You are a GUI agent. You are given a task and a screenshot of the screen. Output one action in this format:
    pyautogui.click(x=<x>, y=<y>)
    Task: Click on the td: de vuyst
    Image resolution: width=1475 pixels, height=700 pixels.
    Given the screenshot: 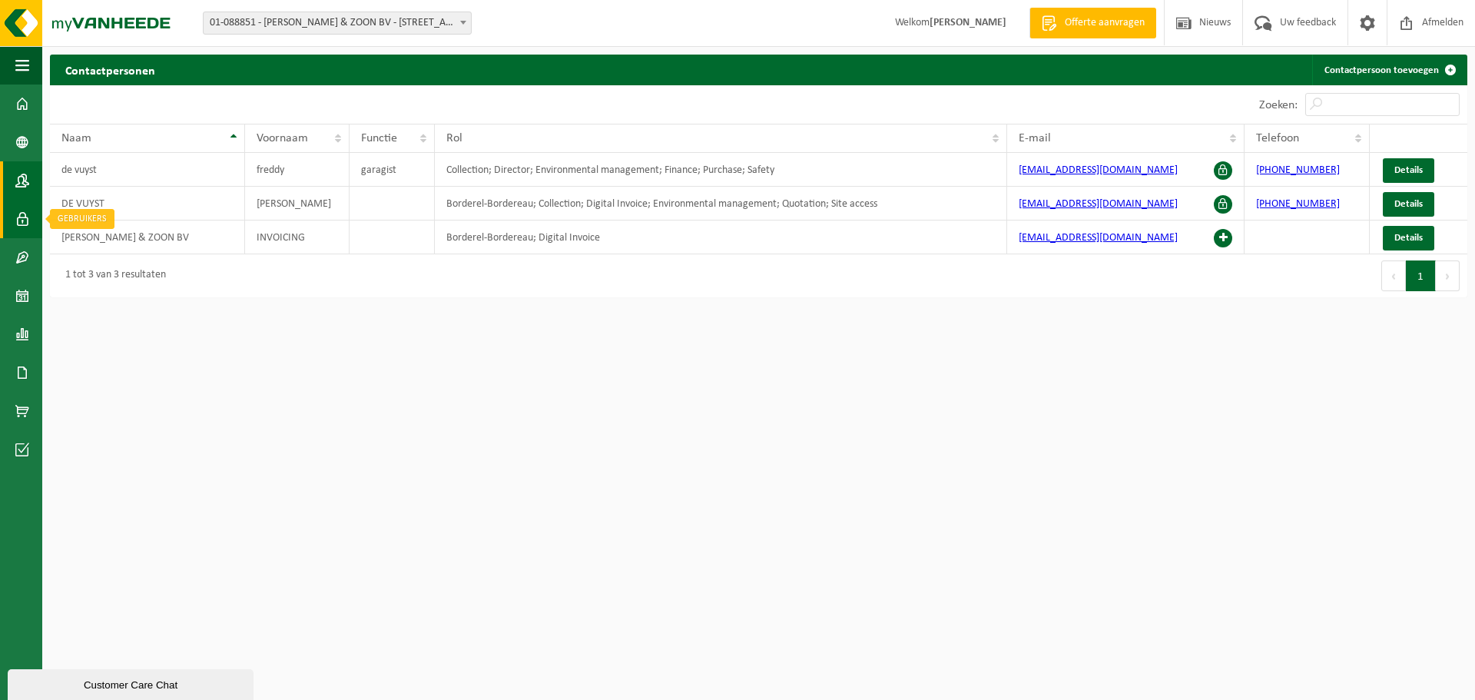 What is the action you would take?
    pyautogui.click(x=148, y=170)
    